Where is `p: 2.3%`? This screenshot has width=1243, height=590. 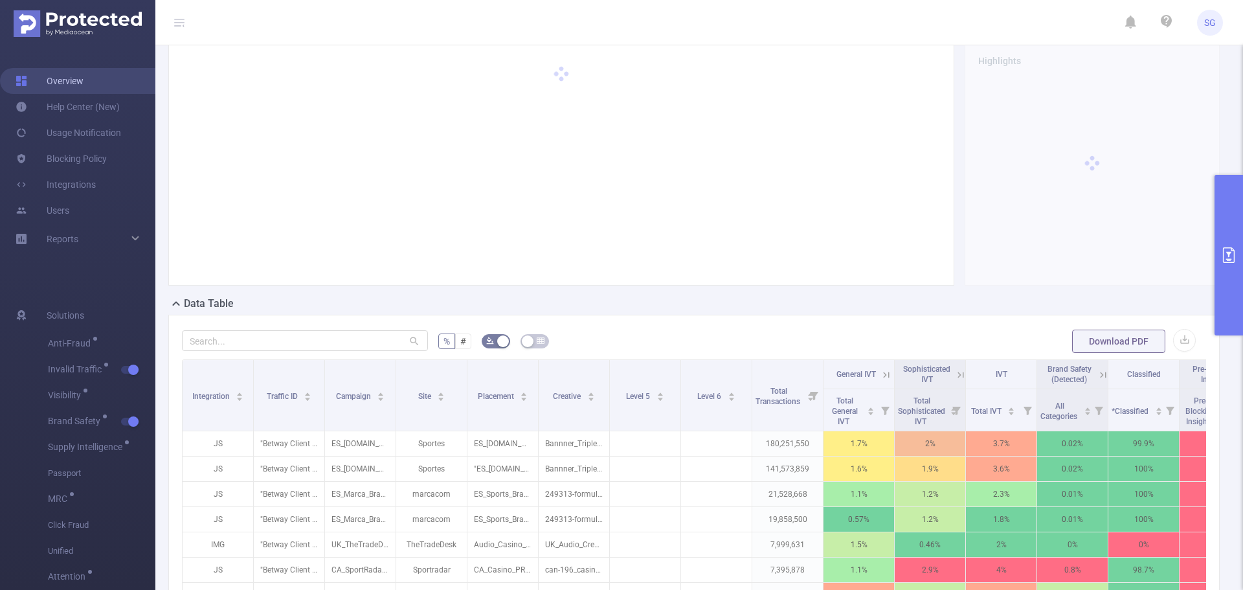
p: 2.3% is located at coordinates (1001, 494).